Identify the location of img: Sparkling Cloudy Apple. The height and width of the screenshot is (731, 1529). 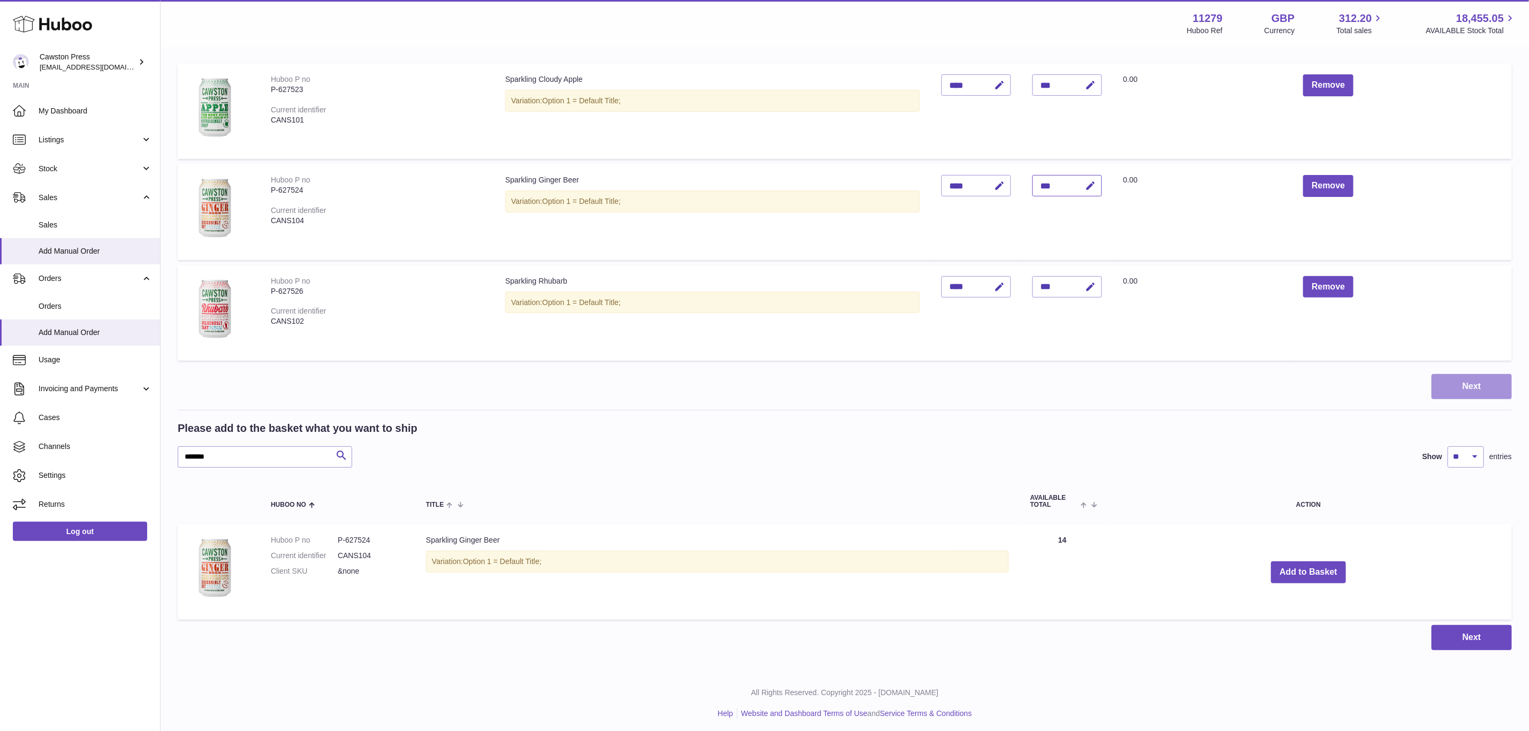
(215, 110).